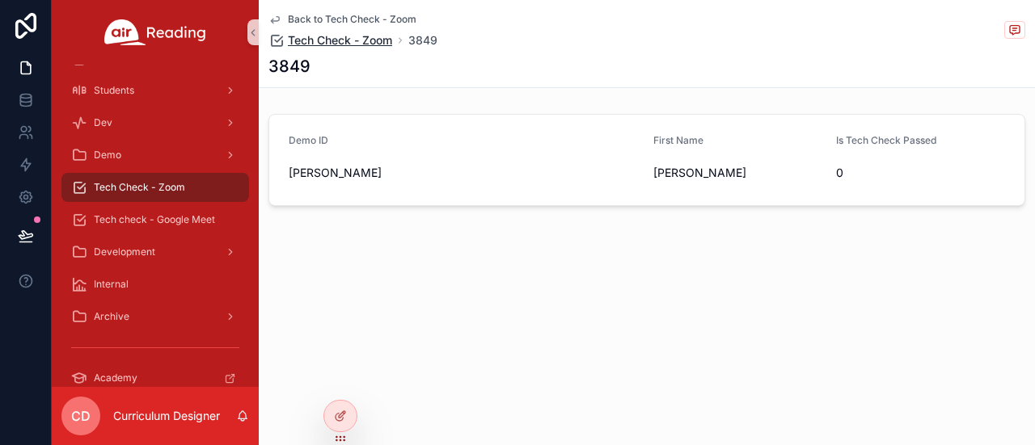 The image size is (1035, 445). Describe the element at coordinates (116, 378) in the screenshot. I see `span: Academy` at that location.